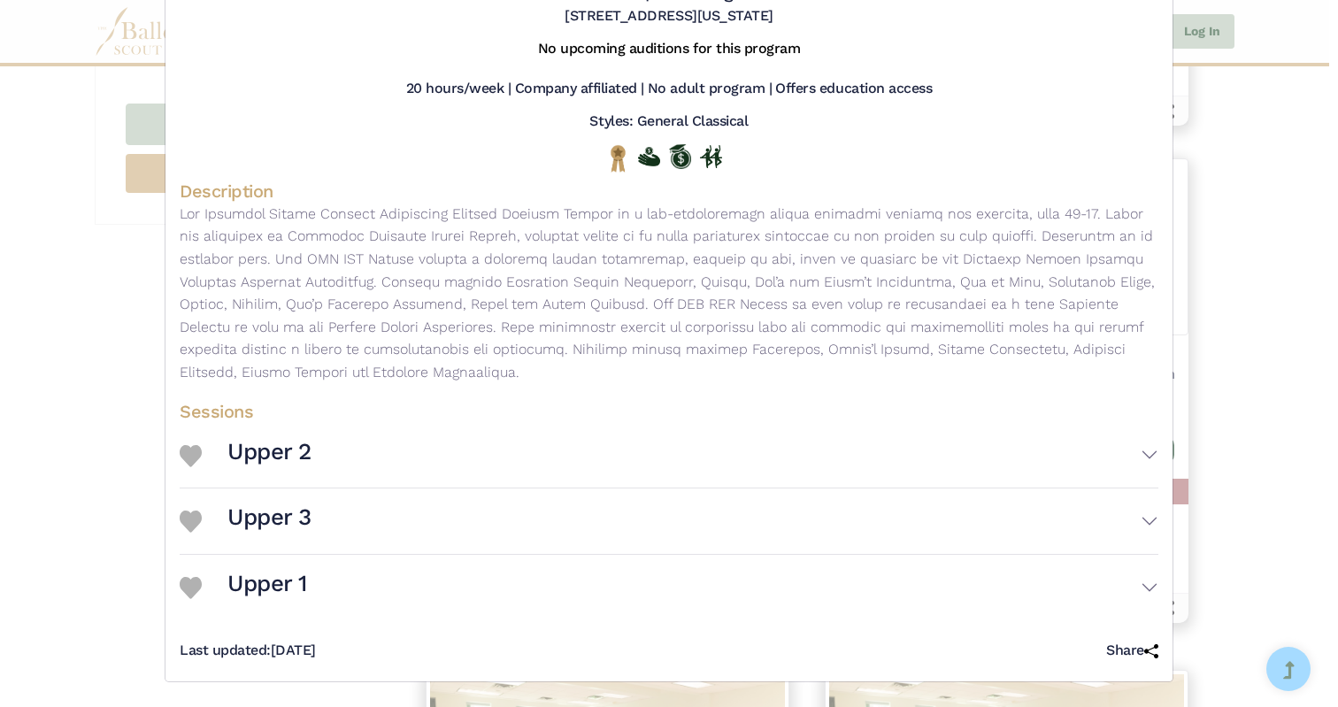 Image resolution: width=1338 pixels, height=707 pixels. I want to click on h3: Upper 2, so click(269, 452).